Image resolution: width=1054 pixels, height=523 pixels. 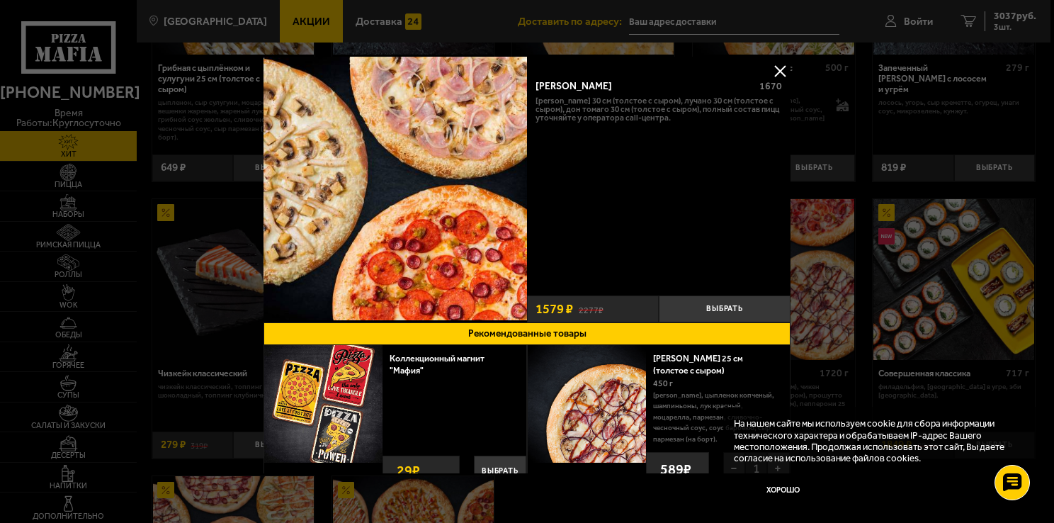 What do you see at coordinates (395, 189) in the screenshot?
I see `a: Хет Трик` at bounding box center [395, 189].